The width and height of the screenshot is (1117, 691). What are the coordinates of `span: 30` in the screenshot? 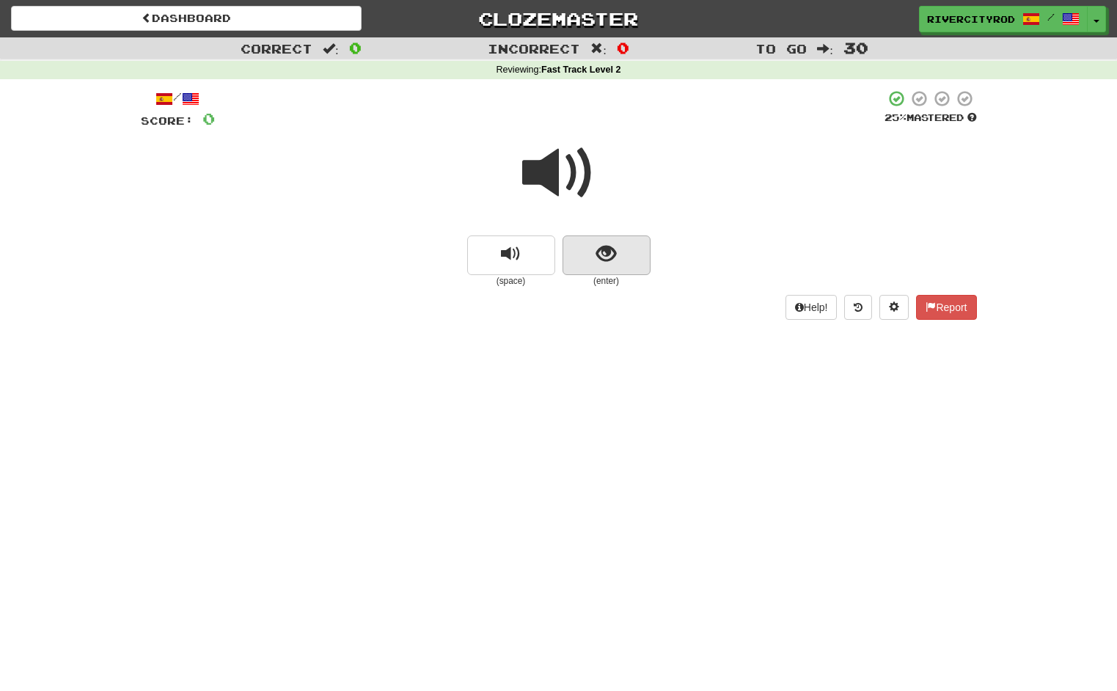 It's located at (856, 48).